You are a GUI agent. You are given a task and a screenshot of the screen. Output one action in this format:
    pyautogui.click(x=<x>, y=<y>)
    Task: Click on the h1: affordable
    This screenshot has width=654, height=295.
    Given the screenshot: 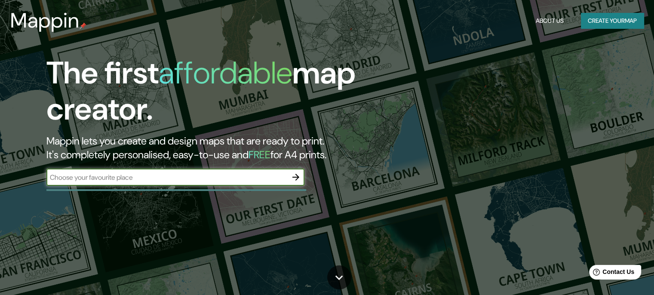 What is the action you would take?
    pyautogui.click(x=225, y=73)
    